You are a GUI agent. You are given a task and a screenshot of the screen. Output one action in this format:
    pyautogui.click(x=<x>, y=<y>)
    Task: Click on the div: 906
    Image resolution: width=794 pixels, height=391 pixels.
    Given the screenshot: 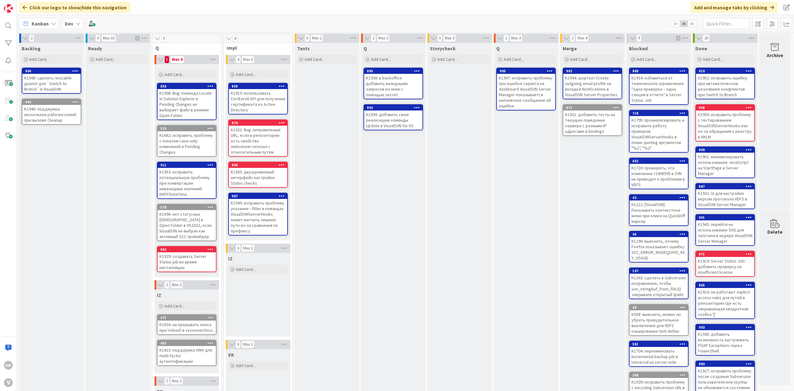 What is the action you would take?
    pyautogui.click(x=53, y=71)
    